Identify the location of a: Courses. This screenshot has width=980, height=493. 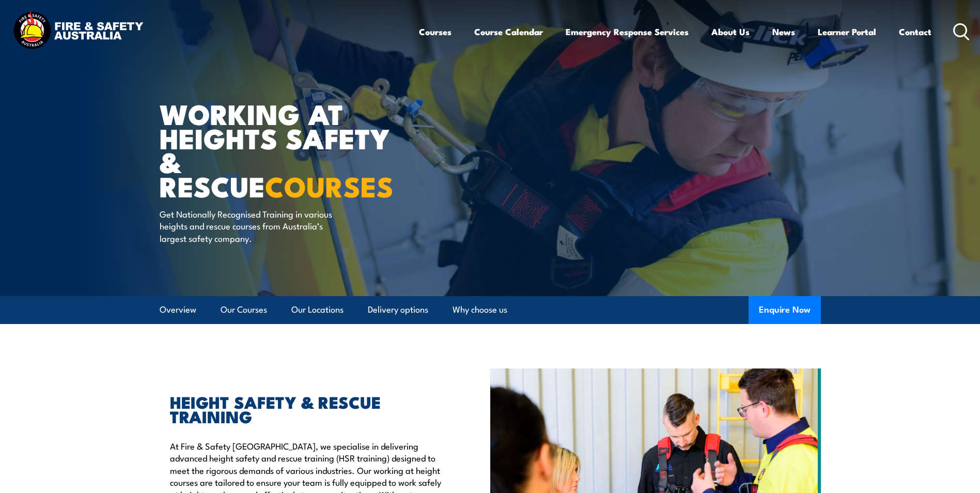
(435, 32).